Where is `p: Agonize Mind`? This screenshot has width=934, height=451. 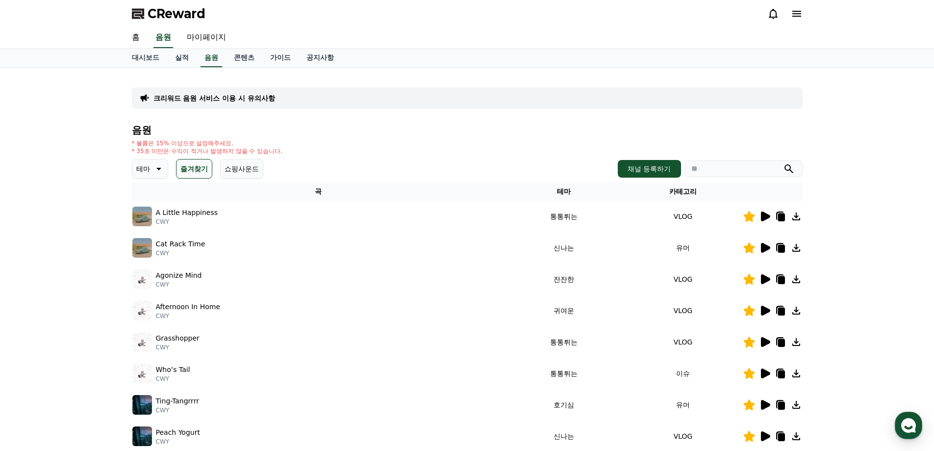 p: Agonize Mind is located at coordinates (179, 275).